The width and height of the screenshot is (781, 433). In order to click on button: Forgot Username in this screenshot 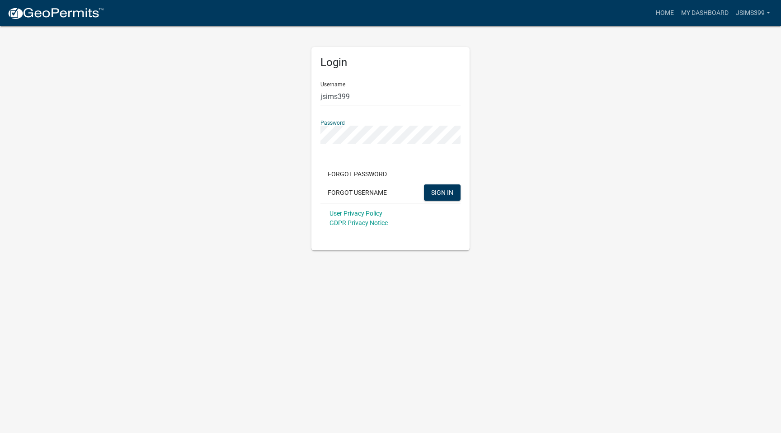, I will do `click(357, 193)`.